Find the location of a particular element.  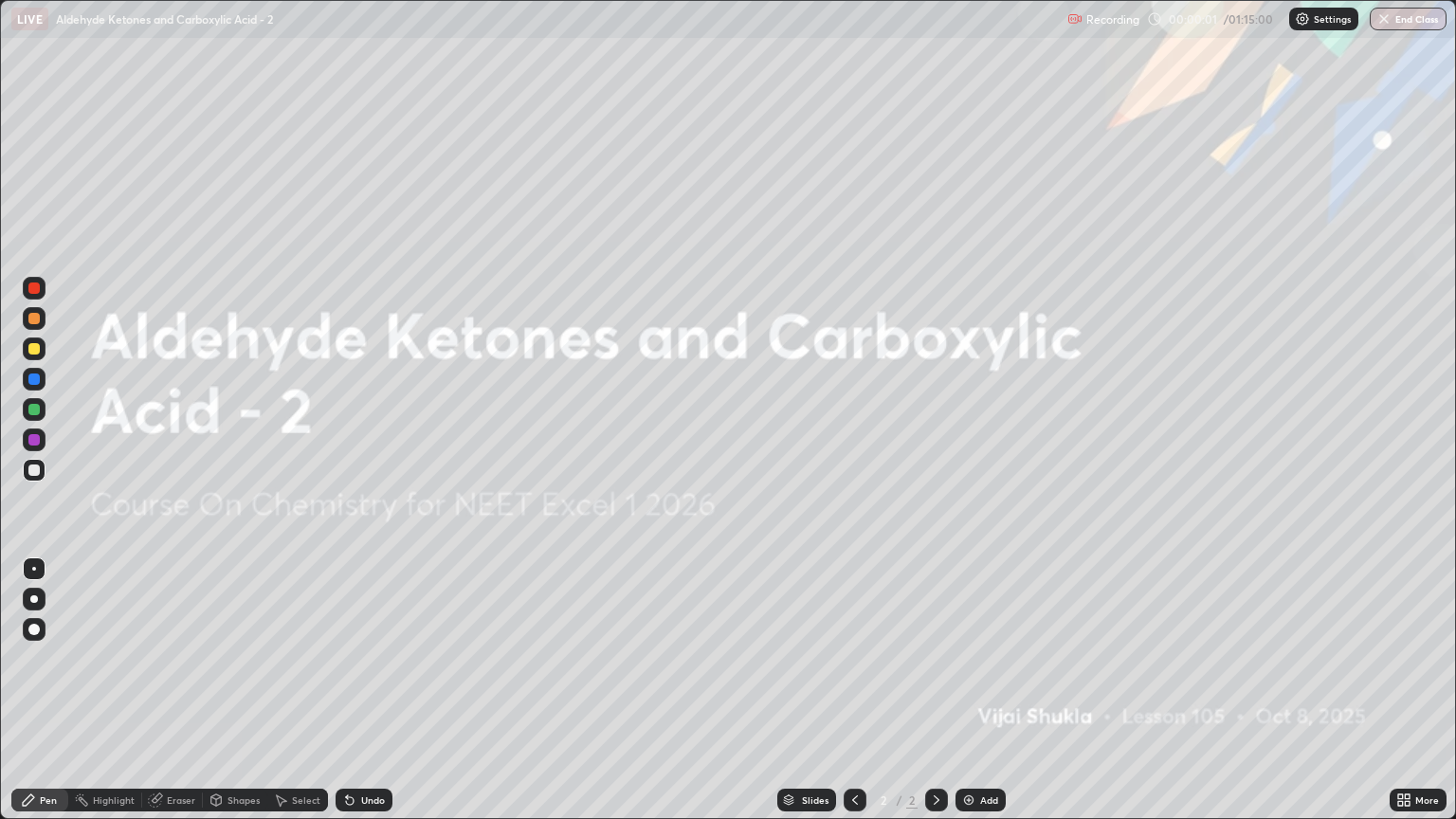

div: Pen is located at coordinates (49, 800).